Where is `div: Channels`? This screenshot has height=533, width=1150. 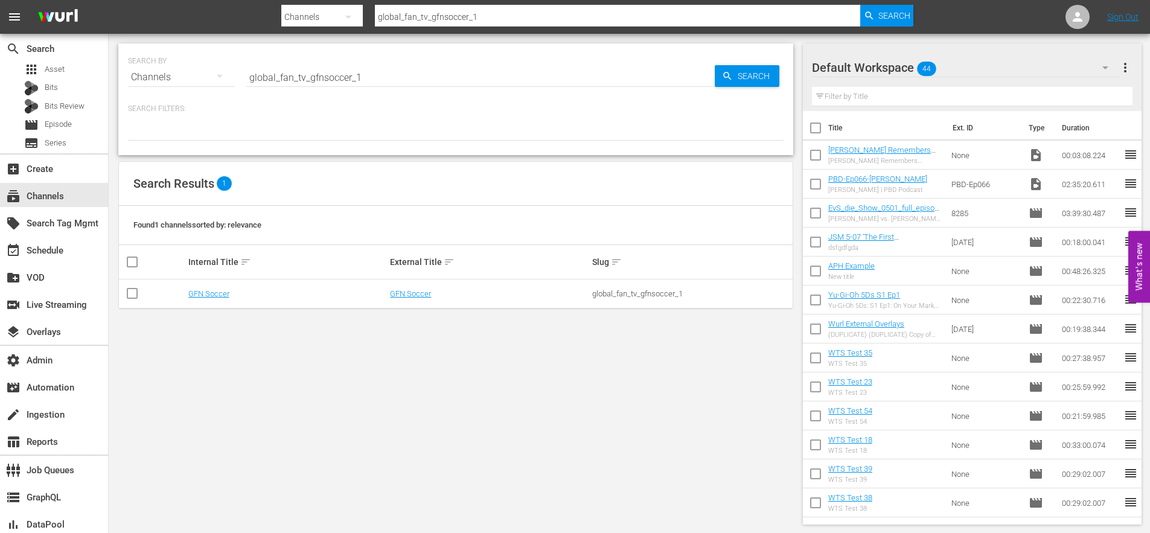
div: Channels is located at coordinates (181, 77).